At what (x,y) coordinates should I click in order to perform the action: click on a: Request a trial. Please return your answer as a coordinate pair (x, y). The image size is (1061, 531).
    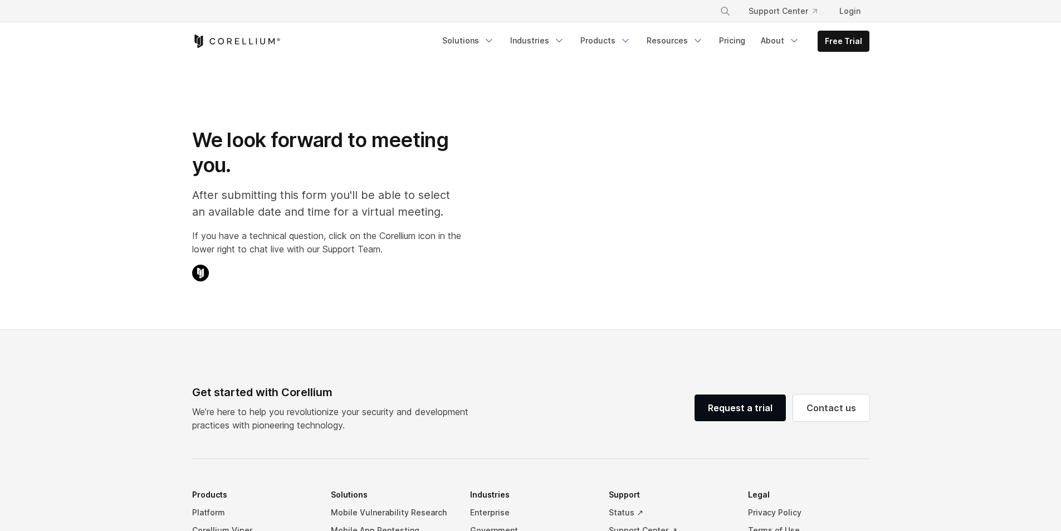
    Looking at the image, I should click on (740, 408).